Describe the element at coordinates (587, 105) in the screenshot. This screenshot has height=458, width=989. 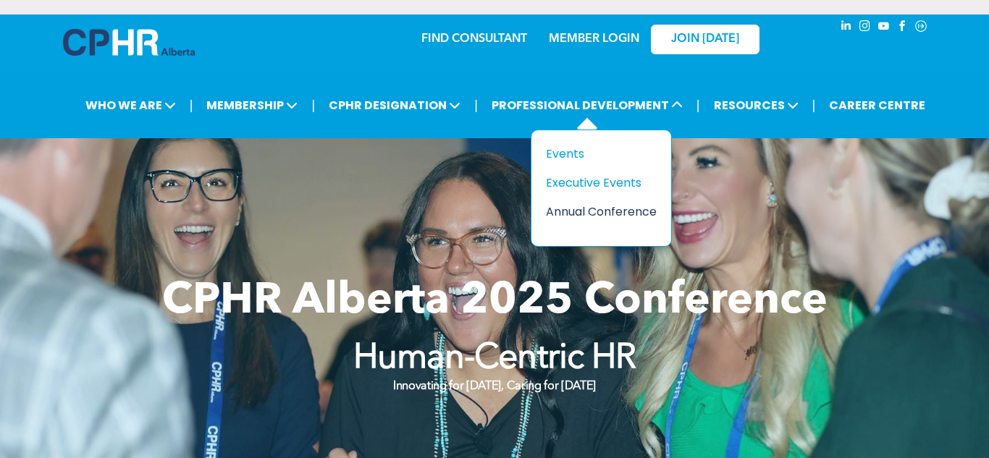
I see `span: PROFESSIONAL DEVELOPMENT` at that location.